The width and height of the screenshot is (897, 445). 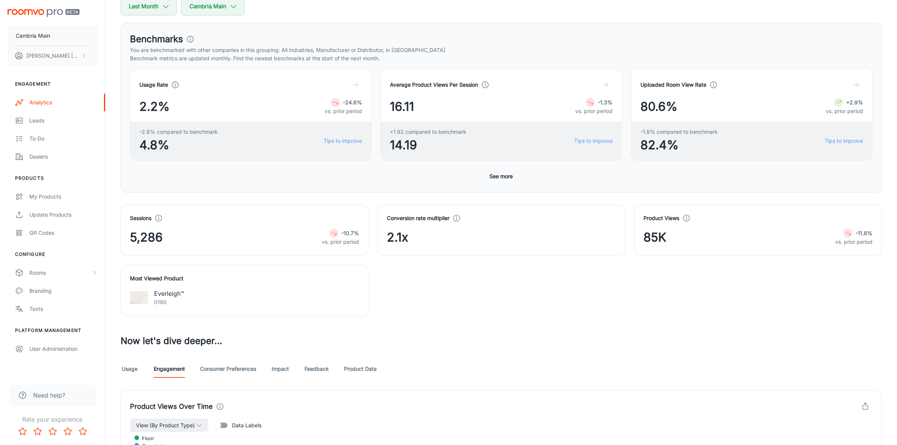 I want to click on strong: -1.3%, so click(x=605, y=102).